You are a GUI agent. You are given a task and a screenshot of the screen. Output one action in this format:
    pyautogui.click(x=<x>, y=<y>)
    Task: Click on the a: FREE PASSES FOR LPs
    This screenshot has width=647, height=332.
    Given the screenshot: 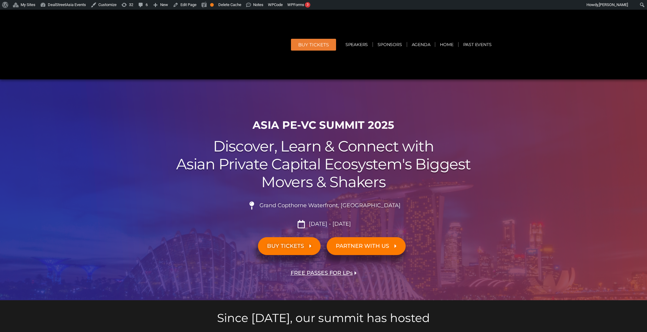 What is the action you would take?
    pyautogui.click(x=324, y=273)
    